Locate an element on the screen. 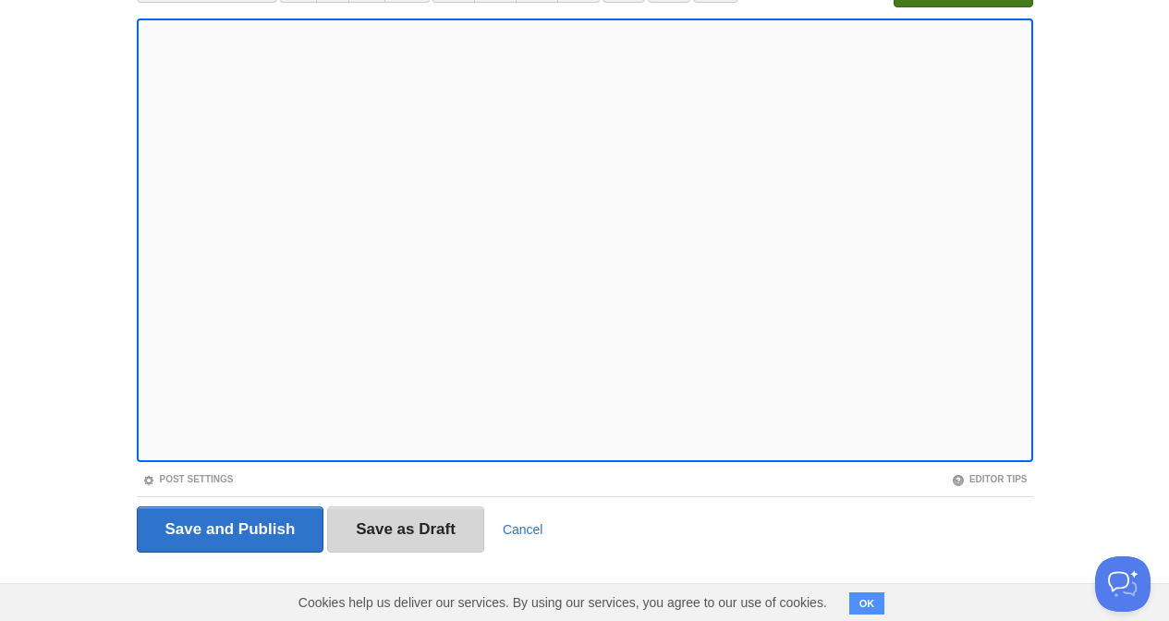 Image resolution: width=1169 pixels, height=621 pixels. a: Editor Tips is located at coordinates (989, 479).